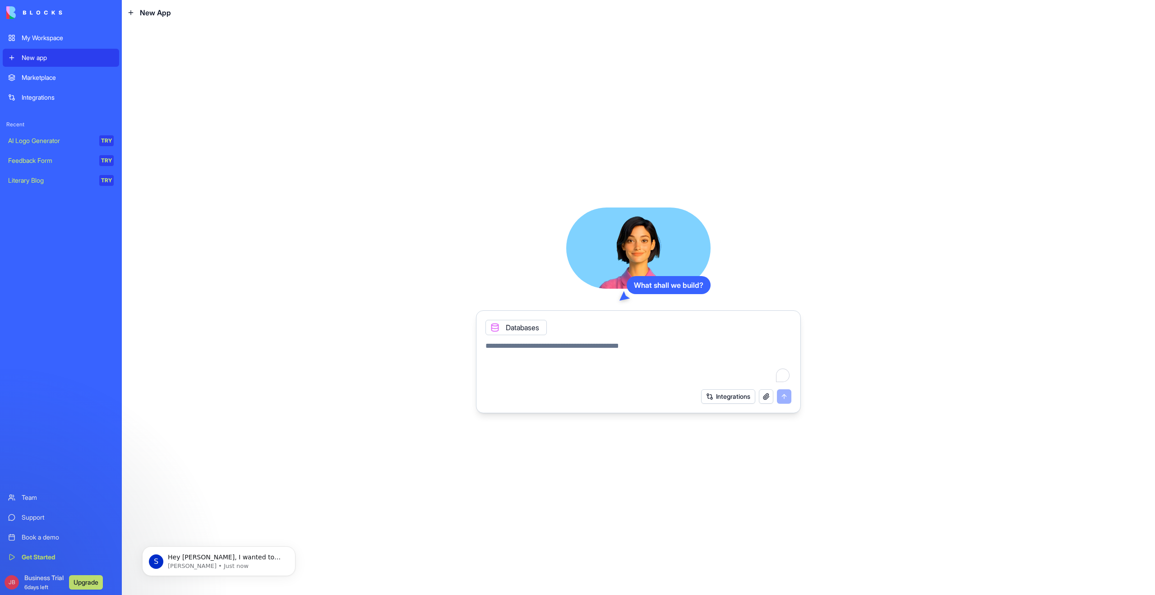 The image size is (1155, 595). I want to click on a: AI Logo GeneratorTRY, so click(61, 141).